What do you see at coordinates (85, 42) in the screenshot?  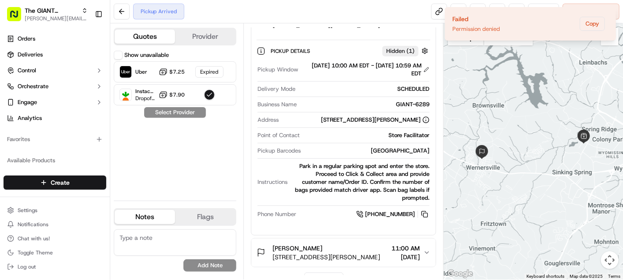 I see `p: Welcome 👋` at bounding box center [85, 42].